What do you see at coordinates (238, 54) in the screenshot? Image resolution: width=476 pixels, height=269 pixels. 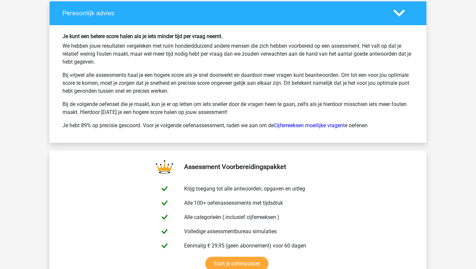 I see `p: We hebben jouw resultaten vergeleken met ruim honderdduizend andere mensen die zich hebben voorbe...` at bounding box center [238, 54].